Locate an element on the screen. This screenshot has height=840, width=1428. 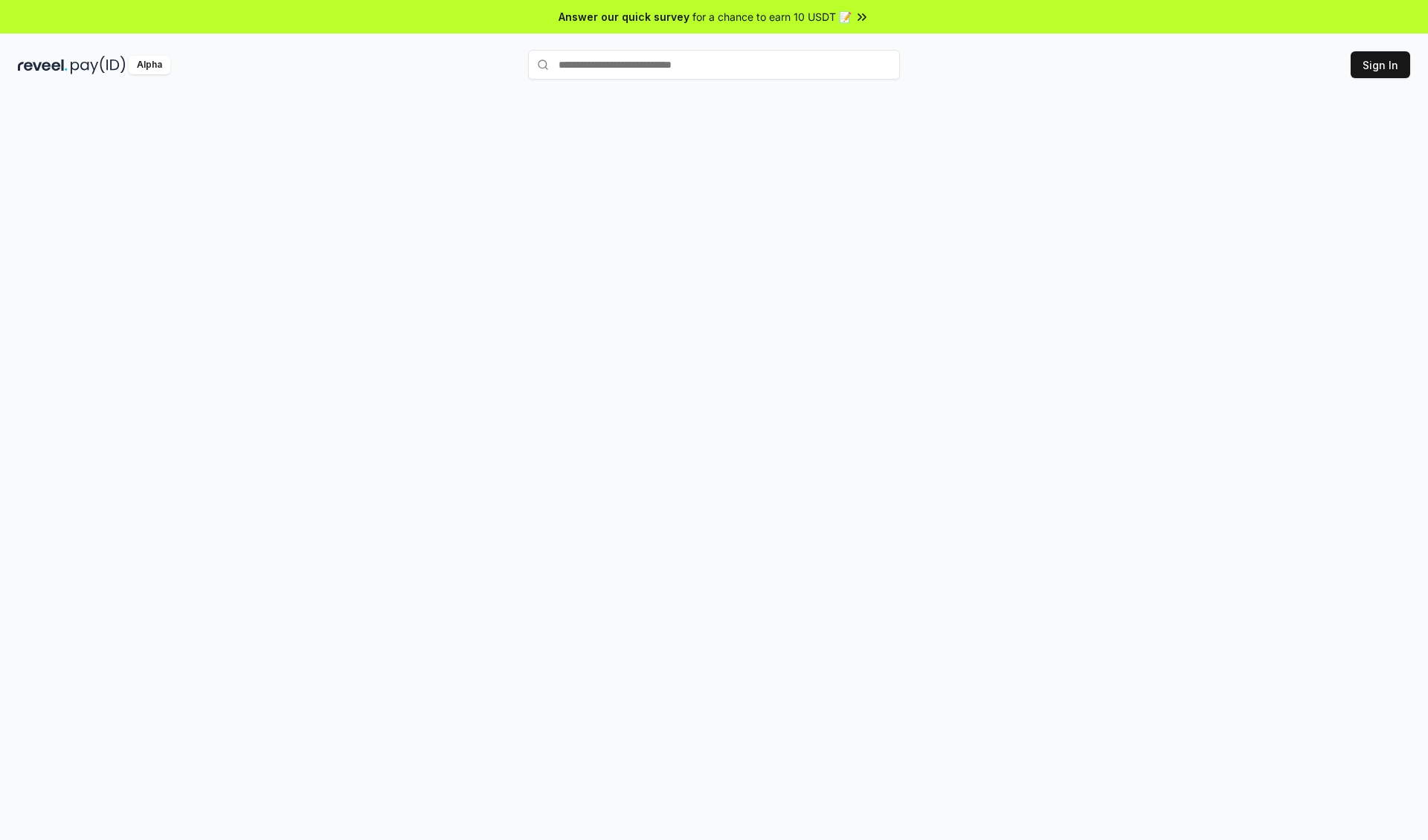
span: Answer our quick survey is located at coordinates (624, 17).